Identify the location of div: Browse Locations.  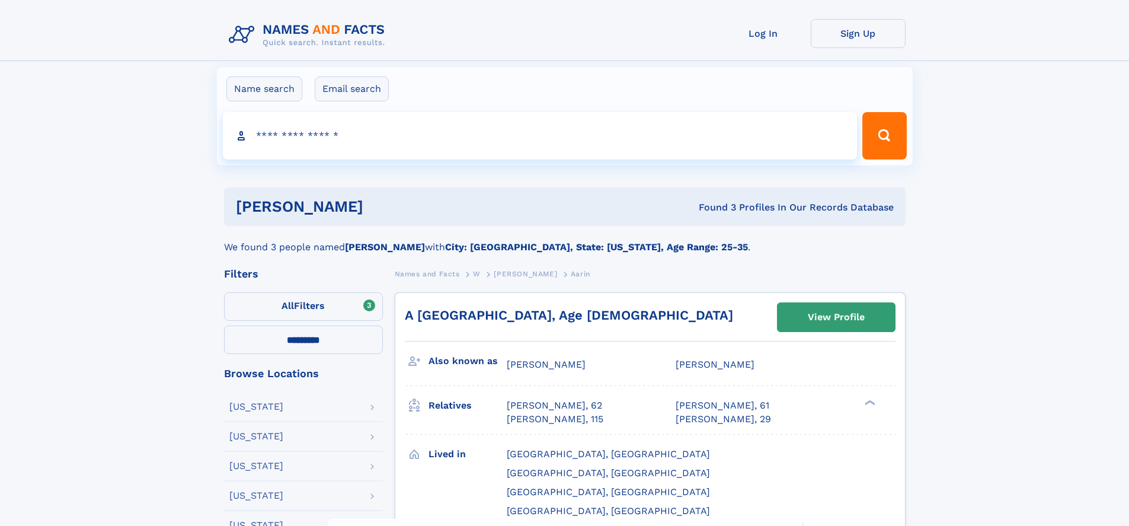
(304, 374).